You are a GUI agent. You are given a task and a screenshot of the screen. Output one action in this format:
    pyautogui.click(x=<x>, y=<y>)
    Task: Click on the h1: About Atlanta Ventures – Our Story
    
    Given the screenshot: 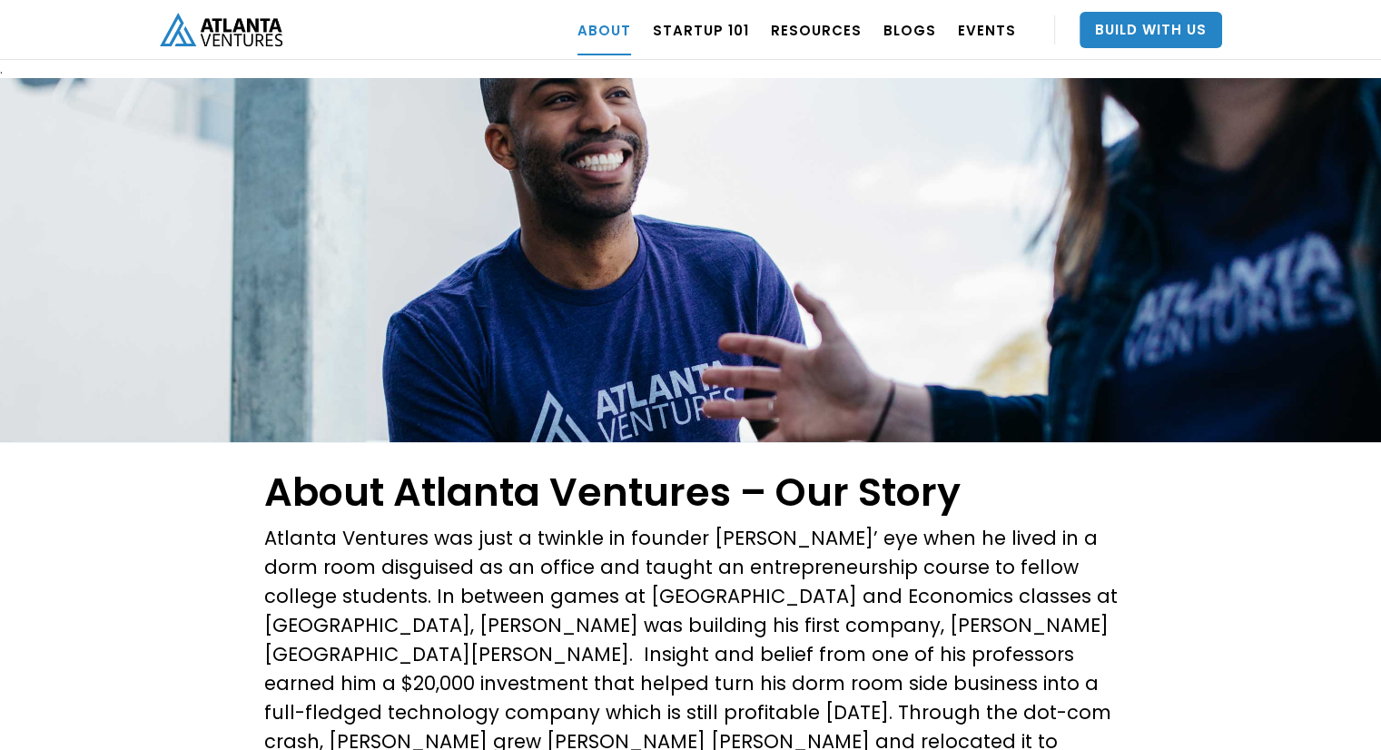 What is the action you would take?
    pyautogui.click(x=691, y=492)
    